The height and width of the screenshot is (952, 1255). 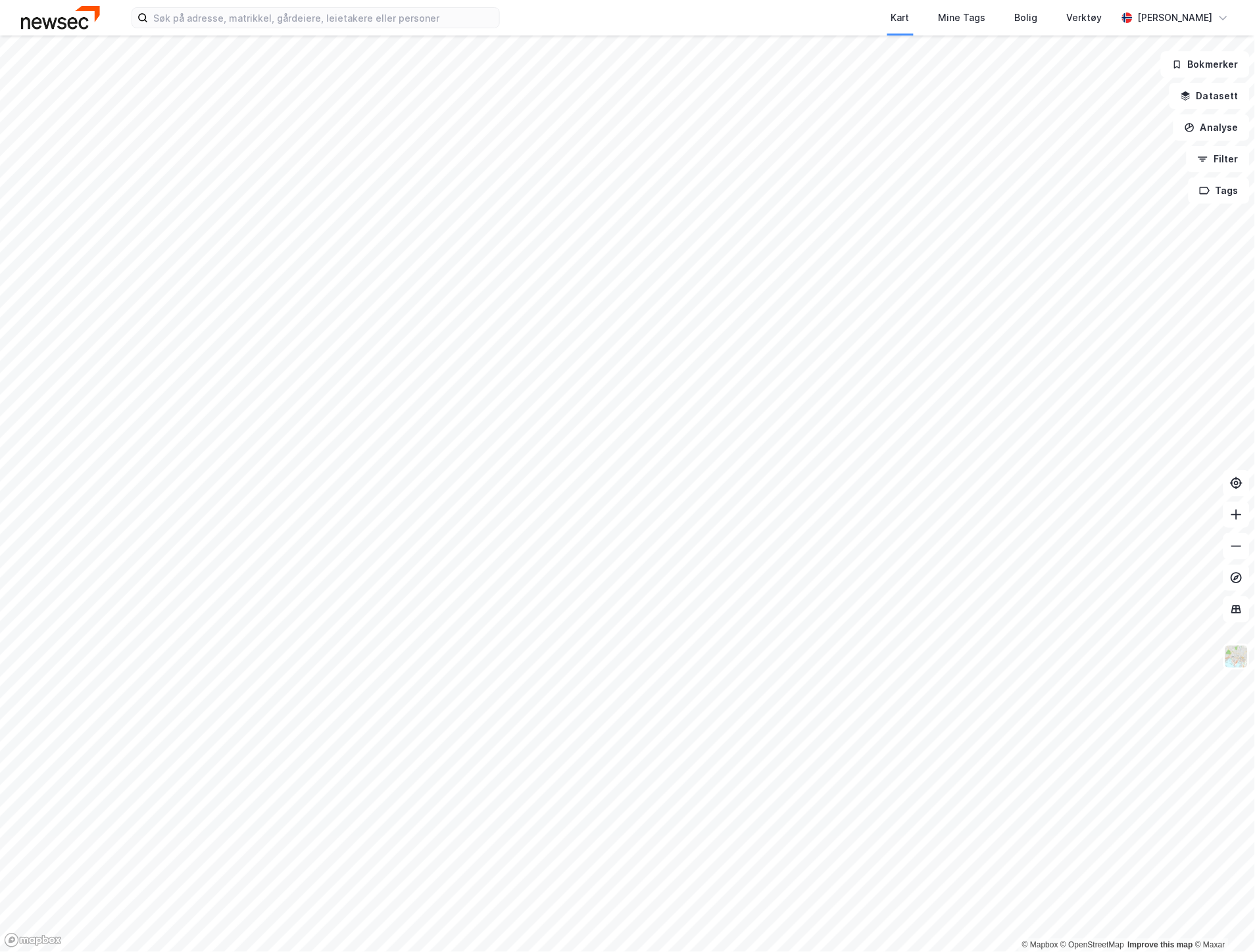 I want to click on a: Mapbox homepage, so click(x=33, y=941).